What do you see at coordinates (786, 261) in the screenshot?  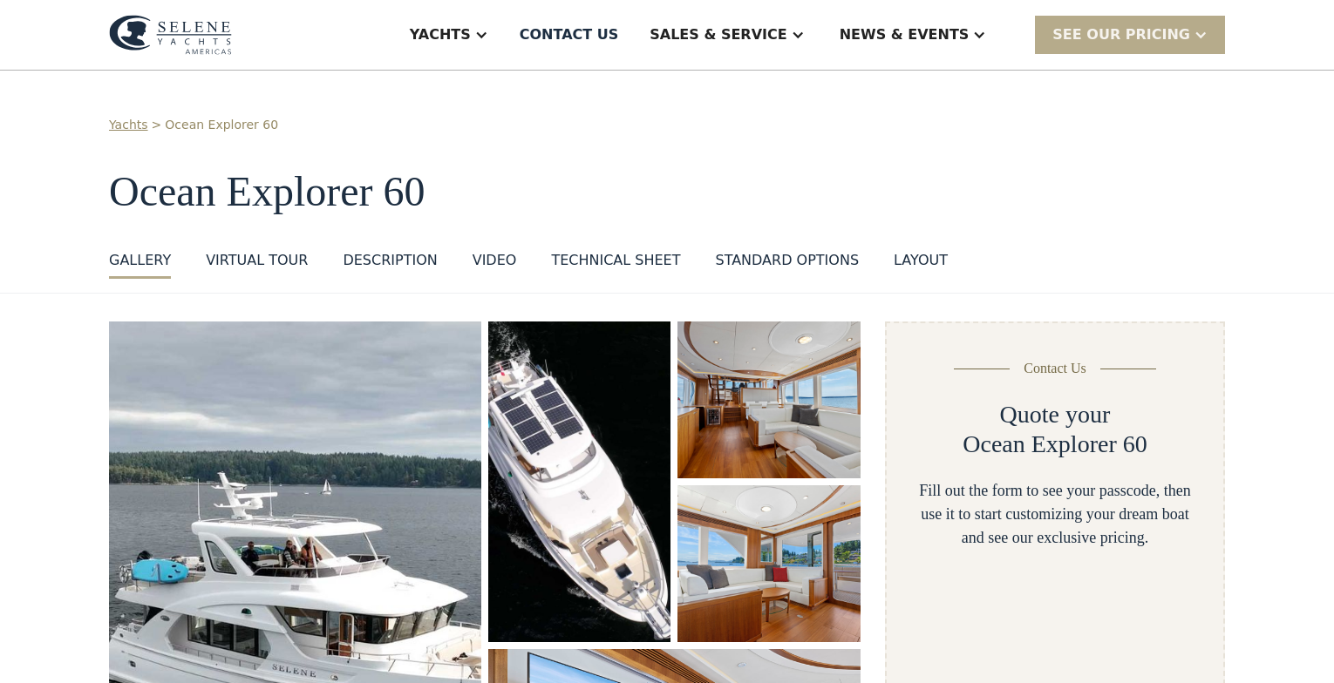 I see `div: standard options` at bounding box center [786, 261].